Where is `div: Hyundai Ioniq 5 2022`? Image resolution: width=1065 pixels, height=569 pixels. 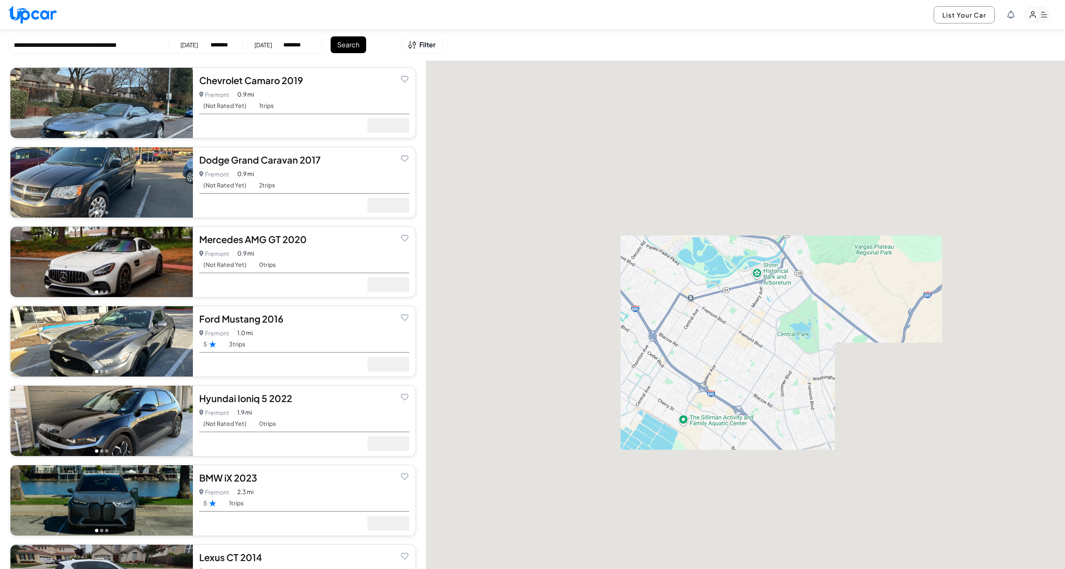 div: Hyundai Ioniq 5 2022 is located at coordinates (304, 399).